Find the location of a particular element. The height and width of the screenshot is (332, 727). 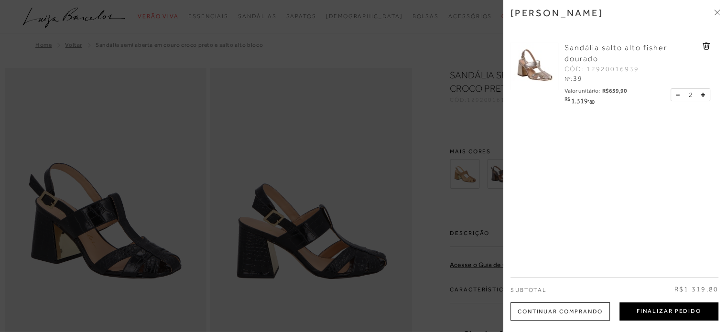

button: Finalizar Pedido is located at coordinates (669, 312).